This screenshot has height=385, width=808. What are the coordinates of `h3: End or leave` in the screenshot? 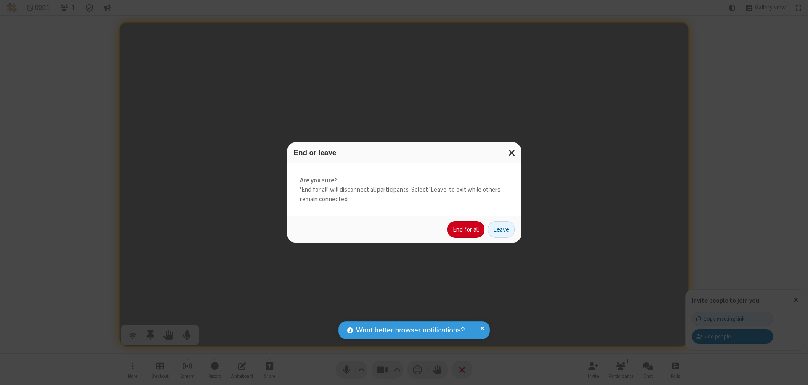 It's located at (404, 153).